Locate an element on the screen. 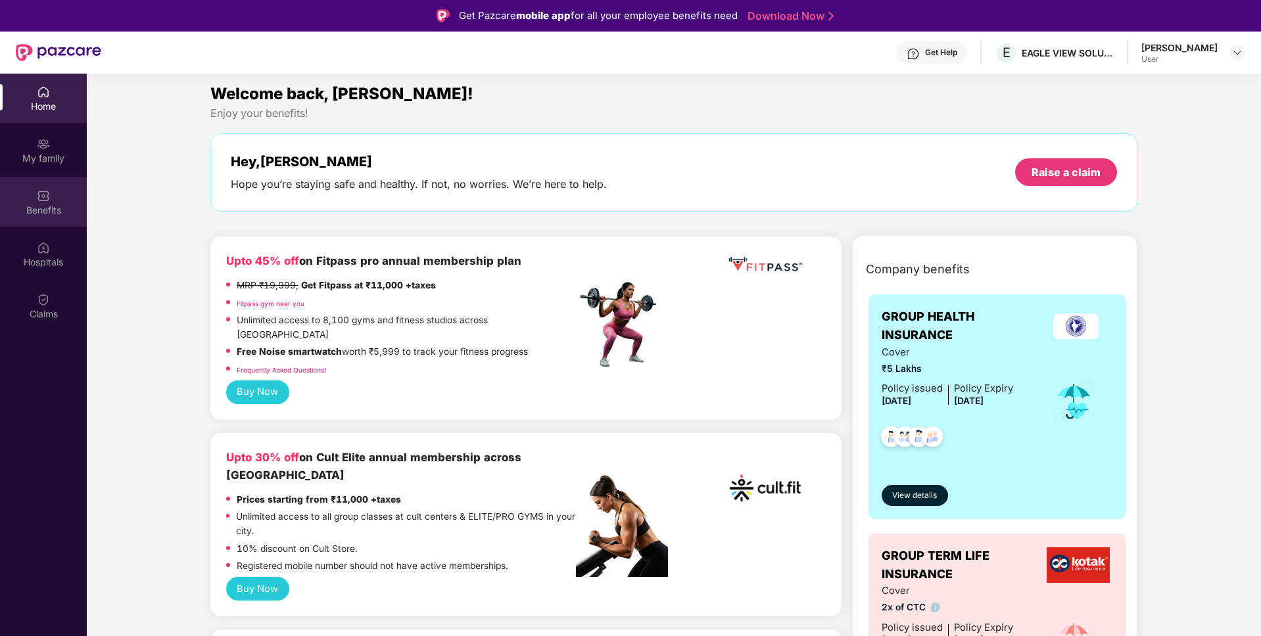  b: Upto 45% off is located at coordinates (262, 261).